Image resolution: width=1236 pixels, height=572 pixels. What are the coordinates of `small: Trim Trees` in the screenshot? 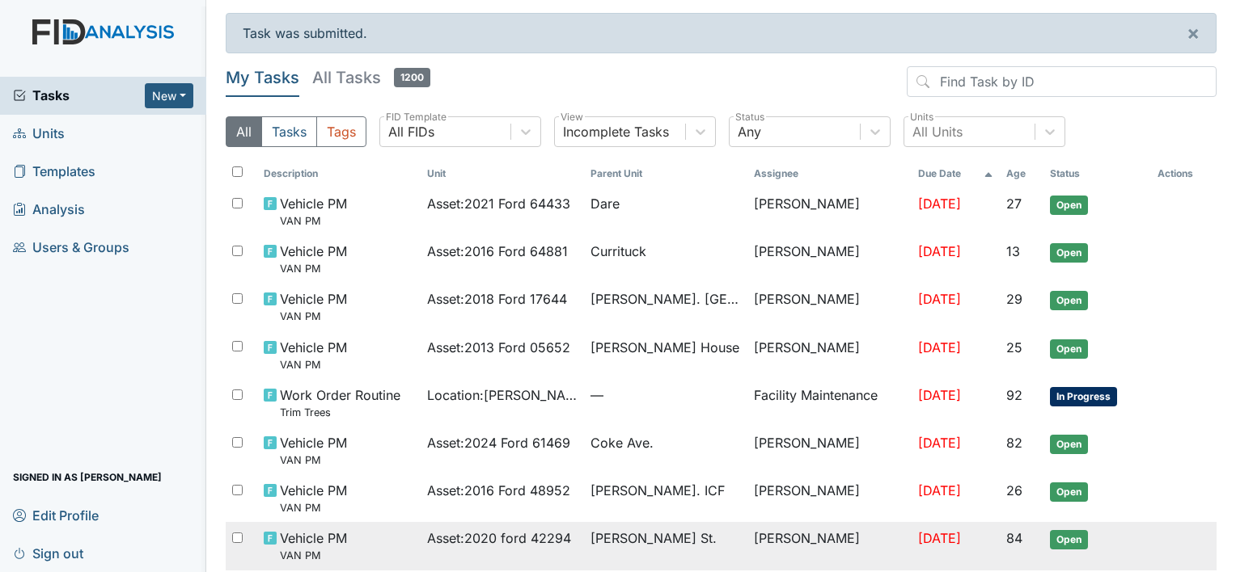 It's located at (340, 412).